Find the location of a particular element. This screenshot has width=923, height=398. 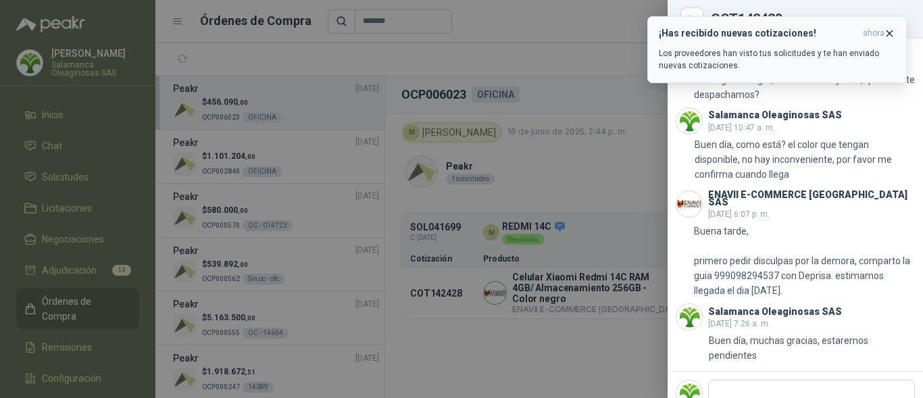

h3: ¡Has recibido nuevas cotizaciones! is located at coordinates (758, 33).